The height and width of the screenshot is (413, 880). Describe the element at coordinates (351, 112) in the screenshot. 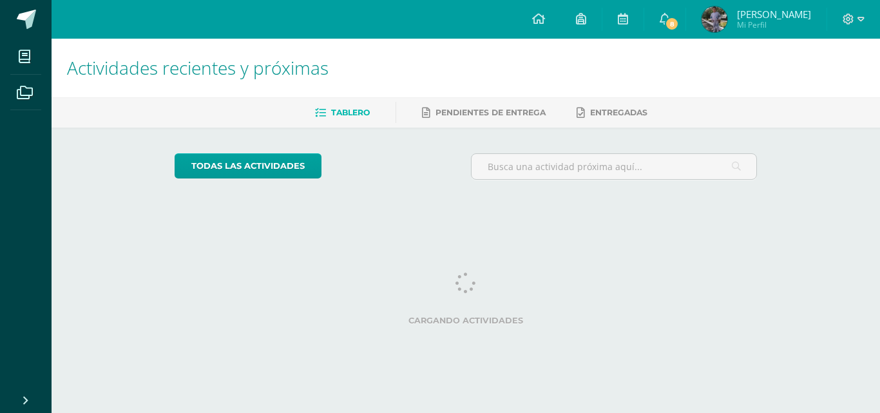

I see `span: Tablero` at that location.